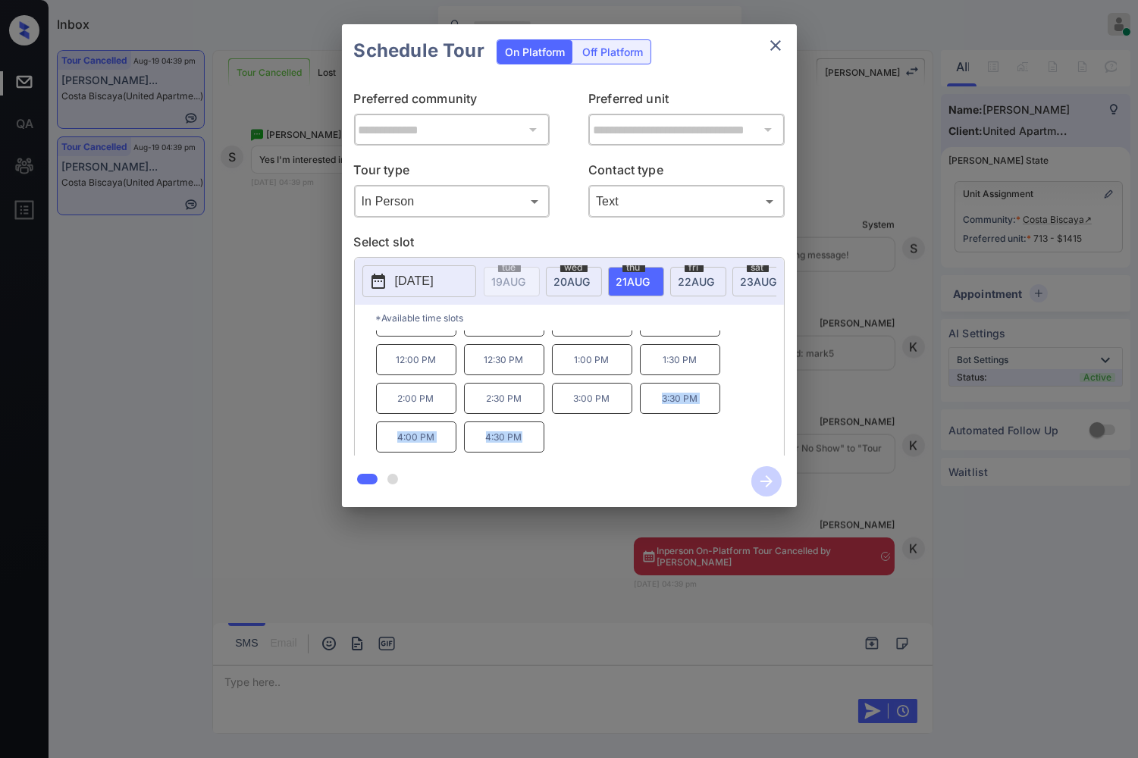 This screenshot has width=1138, height=758. I want to click on p: 4:00 PM, so click(416, 437).